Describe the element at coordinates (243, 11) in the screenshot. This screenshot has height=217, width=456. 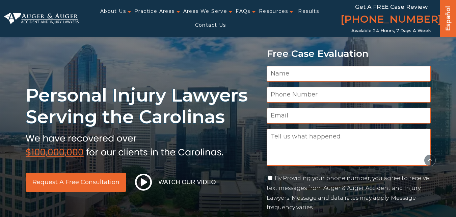
I see `a: FAQs` at that location.